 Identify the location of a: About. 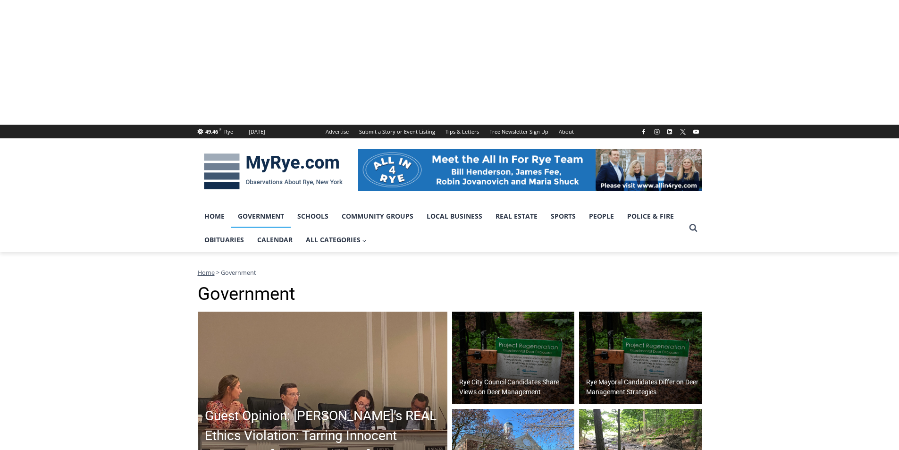
(566, 131).